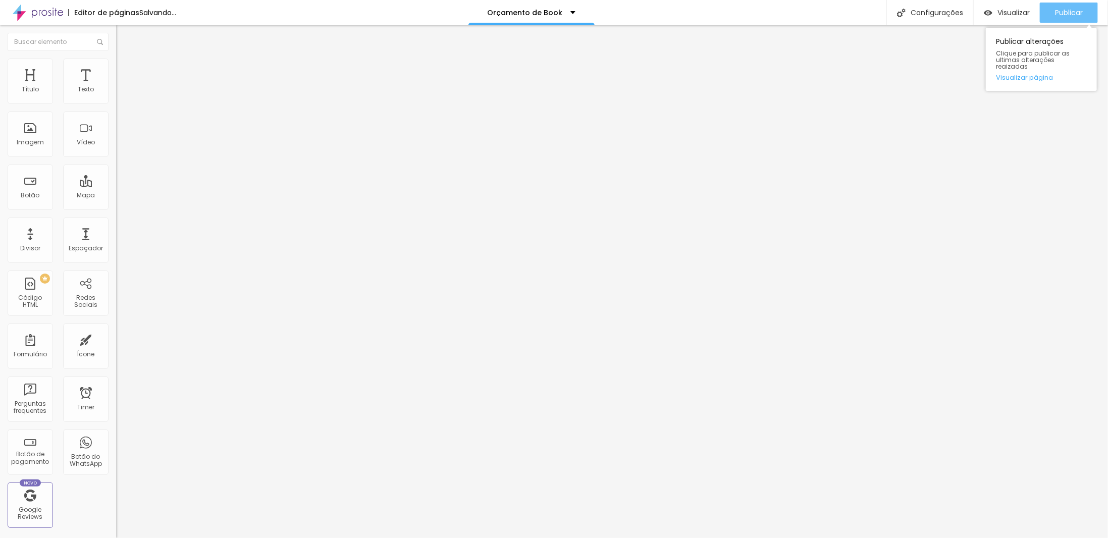 The width and height of the screenshot is (1108, 538). What do you see at coordinates (30, 354) in the screenshot?
I see `div: Formulário` at bounding box center [30, 354].